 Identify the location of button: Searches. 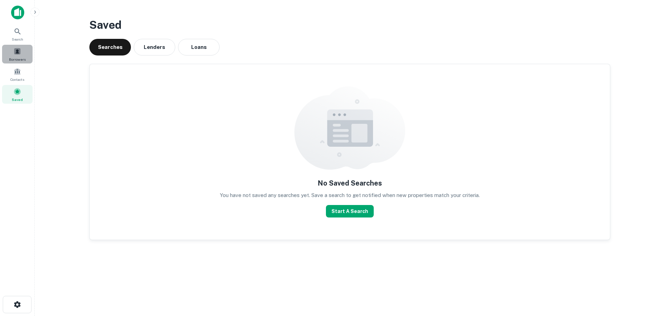
(110, 47).